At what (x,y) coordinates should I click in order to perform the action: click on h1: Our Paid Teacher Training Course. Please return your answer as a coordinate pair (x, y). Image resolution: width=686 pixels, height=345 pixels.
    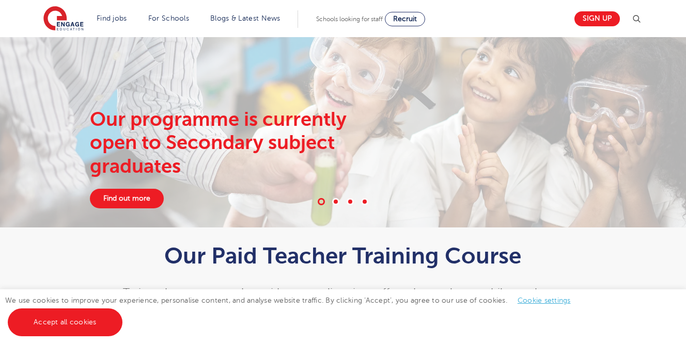
    Looking at the image, I should click on (343, 256).